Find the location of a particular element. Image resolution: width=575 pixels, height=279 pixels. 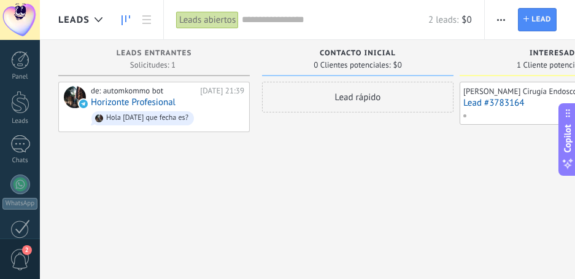

a: Lead is located at coordinates (537, 20).